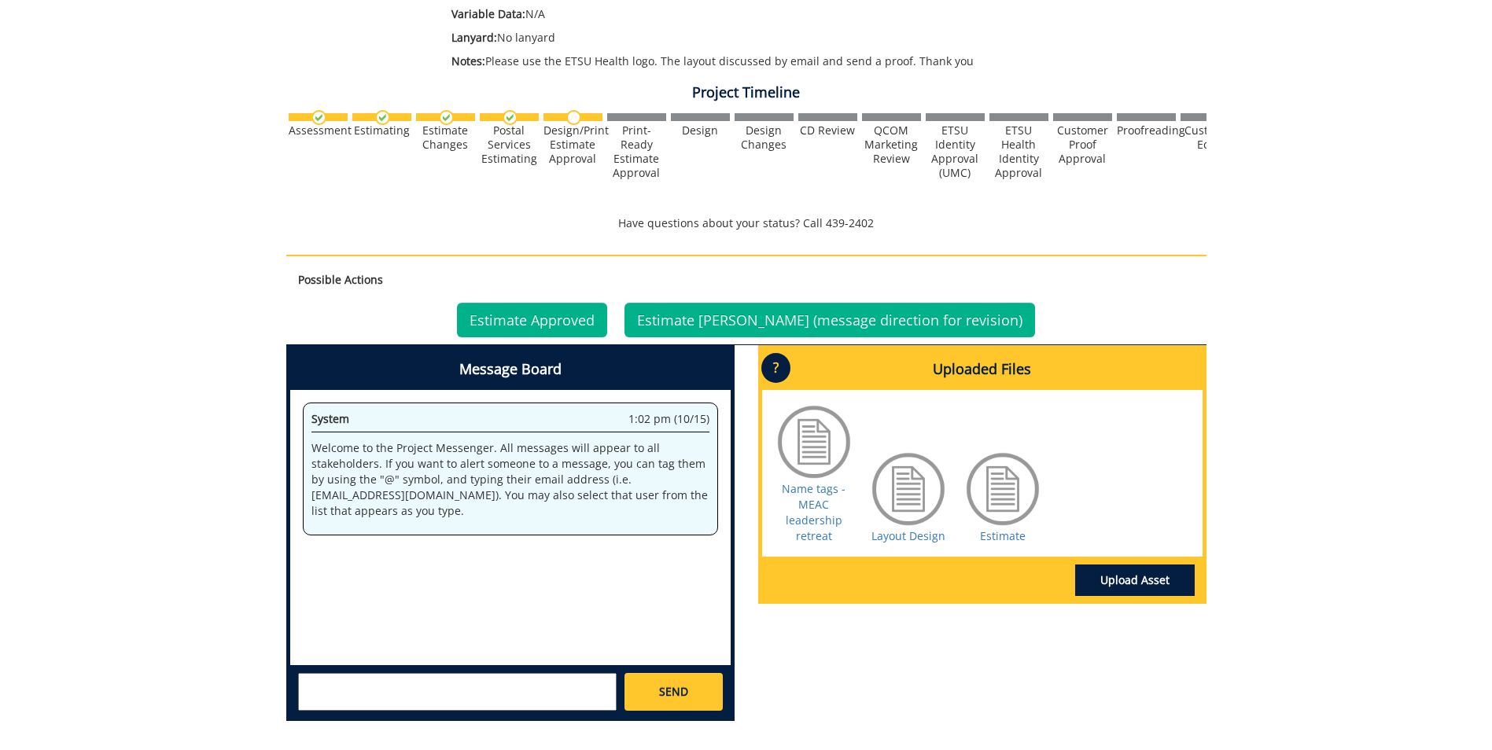 The height and width of the screenshot is (750, 1492). Describe the element at coordinates (668, 419) in the screenshot. I see `span: 1:02 pm (10/15)` at that location.